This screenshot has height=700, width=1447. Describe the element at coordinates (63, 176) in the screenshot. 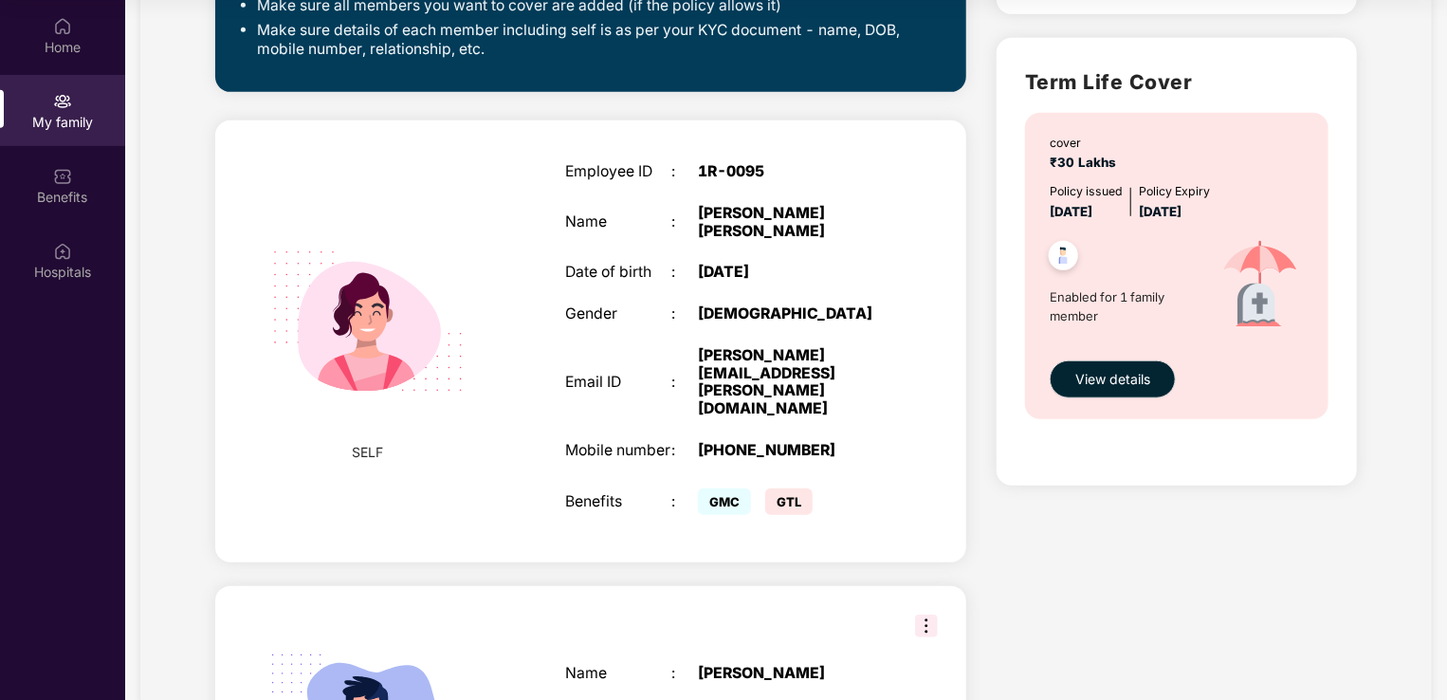

I see `img: svg+xml;base64,PHN2ZyBpZD0iQmVuZWZpdHMiIHhtbG5zPSJodHRwOi8vd3d3LnczLm9yZy8yMDAwL3N2ZyIgd2lkdGg9Ij...` at that location.